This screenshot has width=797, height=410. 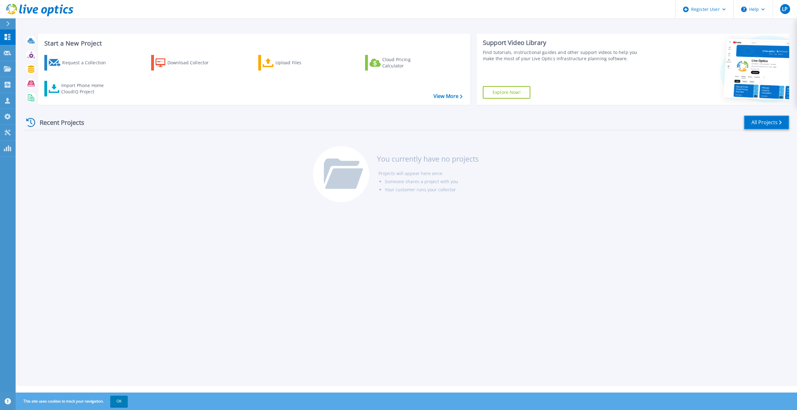 I want to click on div: Support Video Library, so click(x=563, y=43).